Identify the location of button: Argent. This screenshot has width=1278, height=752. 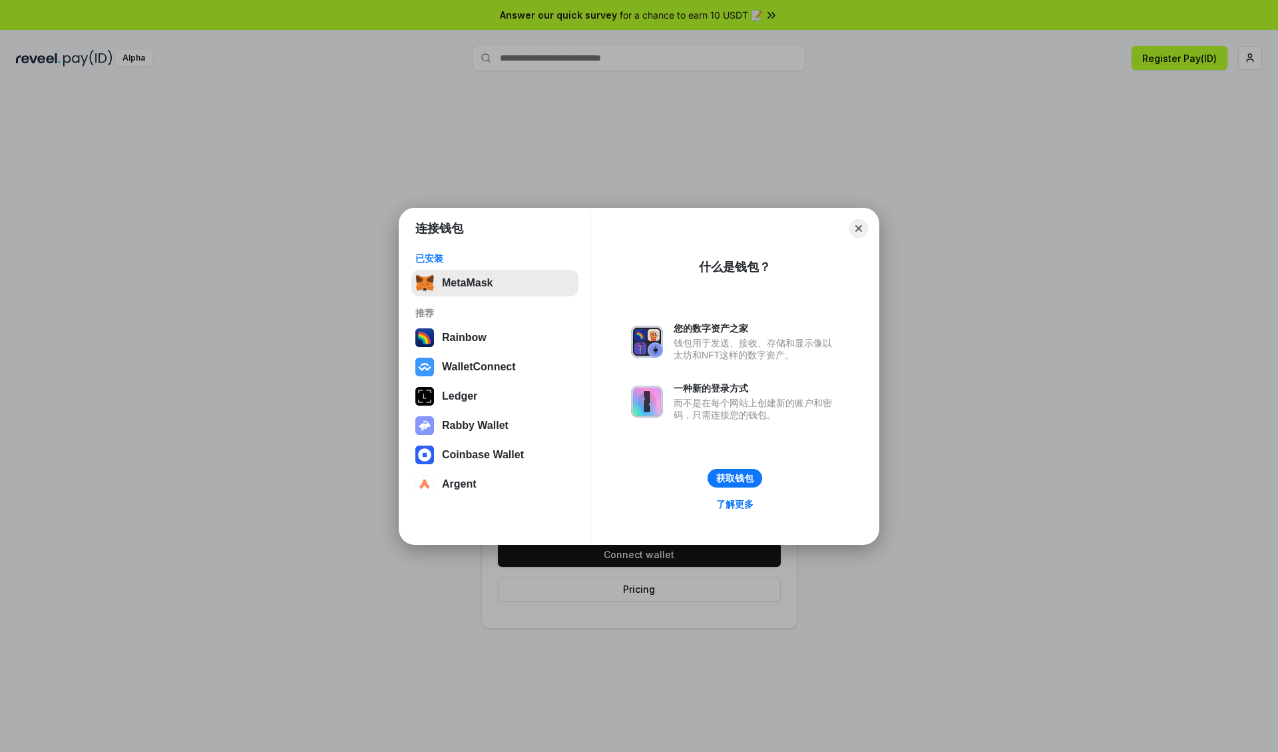
(495, 484).